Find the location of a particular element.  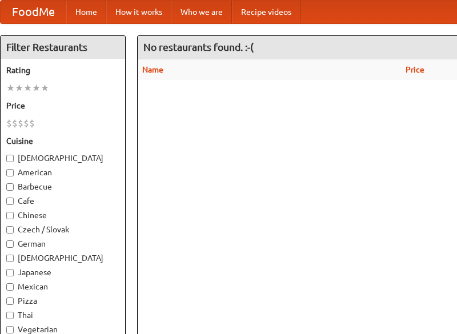

input: Barbecue is located at coordinates (10, 187).